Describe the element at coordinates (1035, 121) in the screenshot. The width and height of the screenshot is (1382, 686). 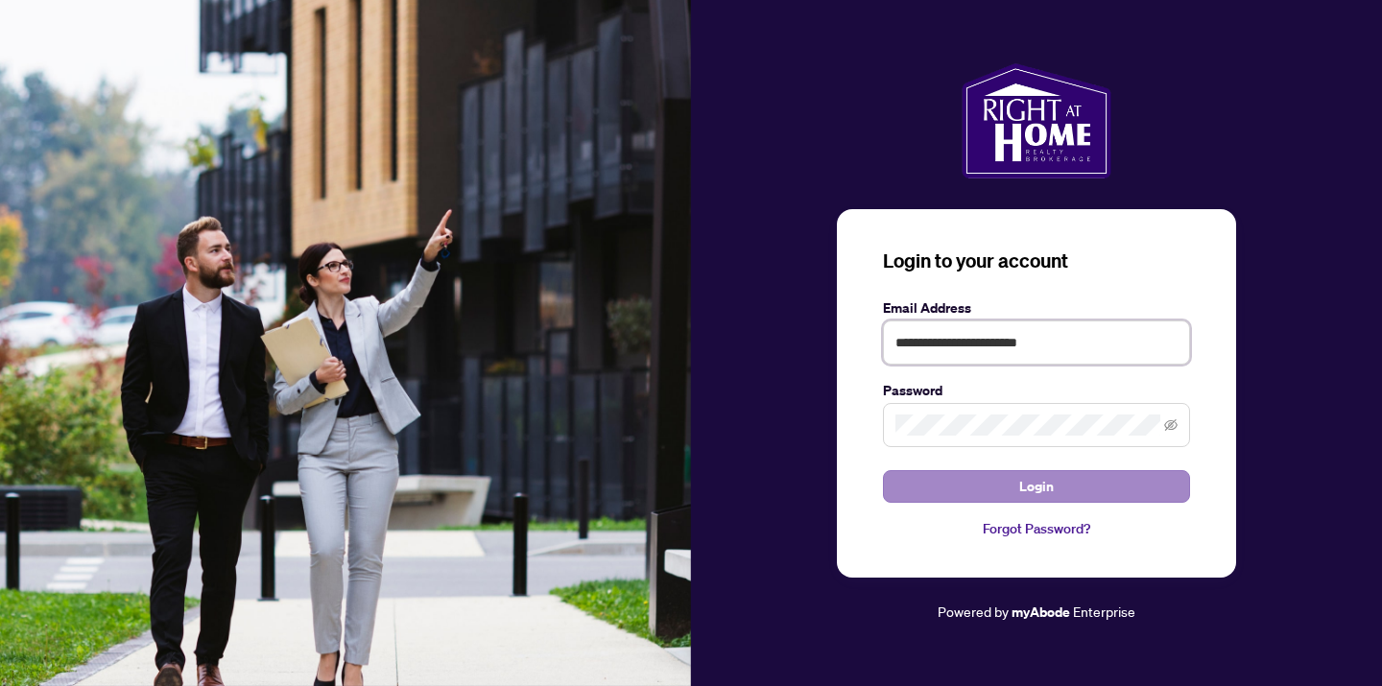
I see `img: ma-logo` at that location.